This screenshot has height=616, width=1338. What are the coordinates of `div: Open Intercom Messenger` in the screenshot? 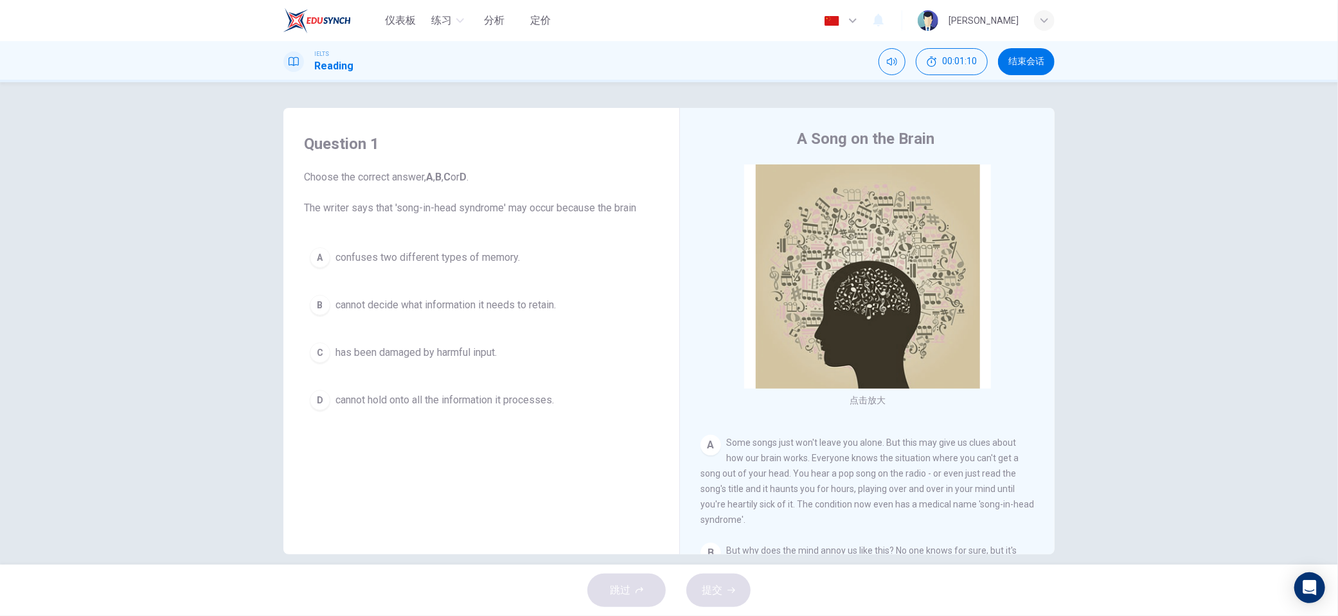 It's located at (1310, 588).